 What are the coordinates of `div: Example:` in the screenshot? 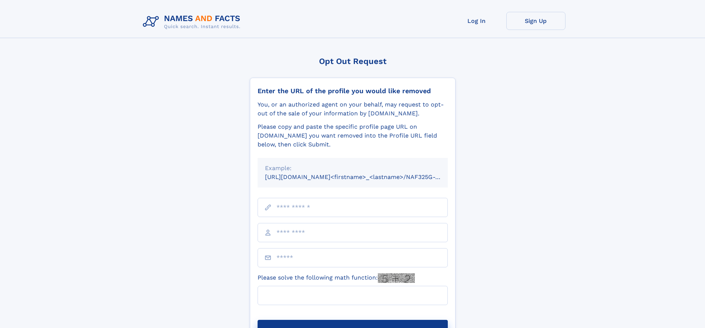 It's located at (353, 168).